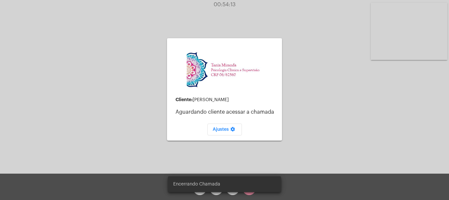 Image resolution: width=449 pixels, height=200 pixels. I want to click on span: 00:54:13, so click(225, 5).